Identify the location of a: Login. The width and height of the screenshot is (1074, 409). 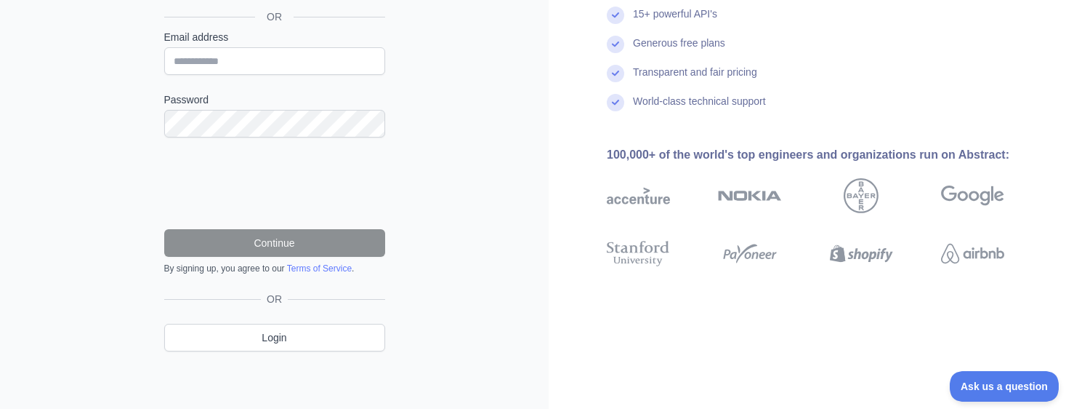
(275, 337).